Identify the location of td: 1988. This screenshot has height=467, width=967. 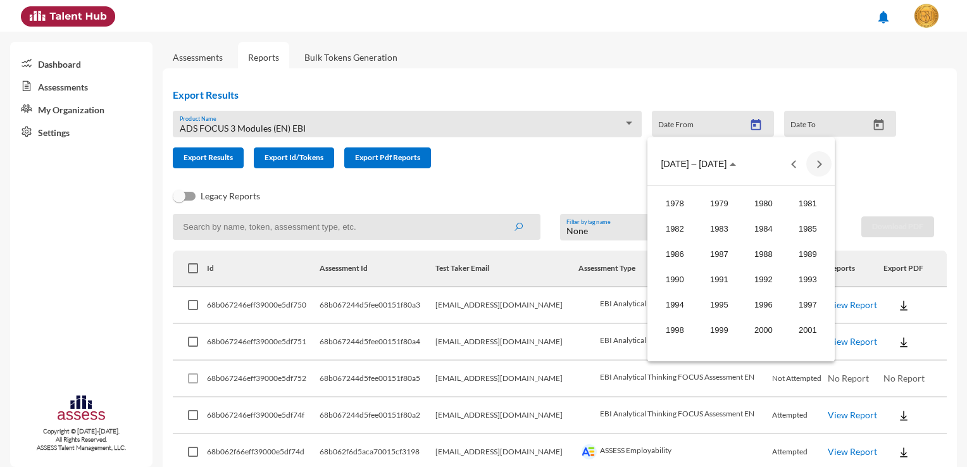
(763, 254).